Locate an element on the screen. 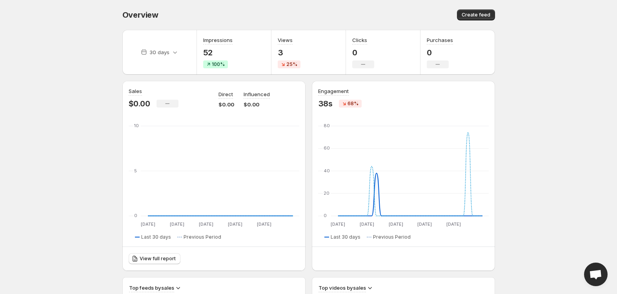  h3: Top feeds by sales is located at coordinates (151, 288).